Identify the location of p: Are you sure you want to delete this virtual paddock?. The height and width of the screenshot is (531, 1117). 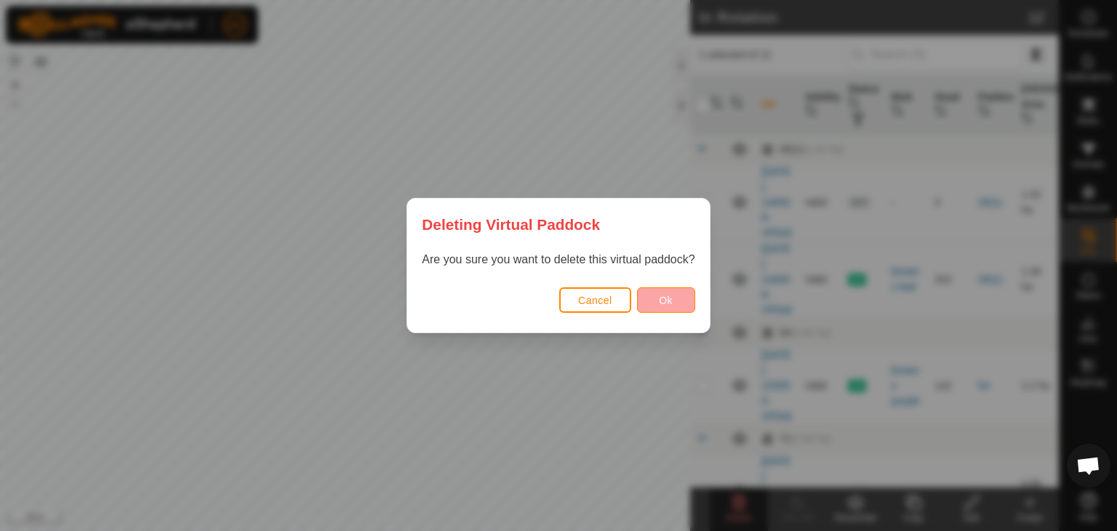
(558, 259).